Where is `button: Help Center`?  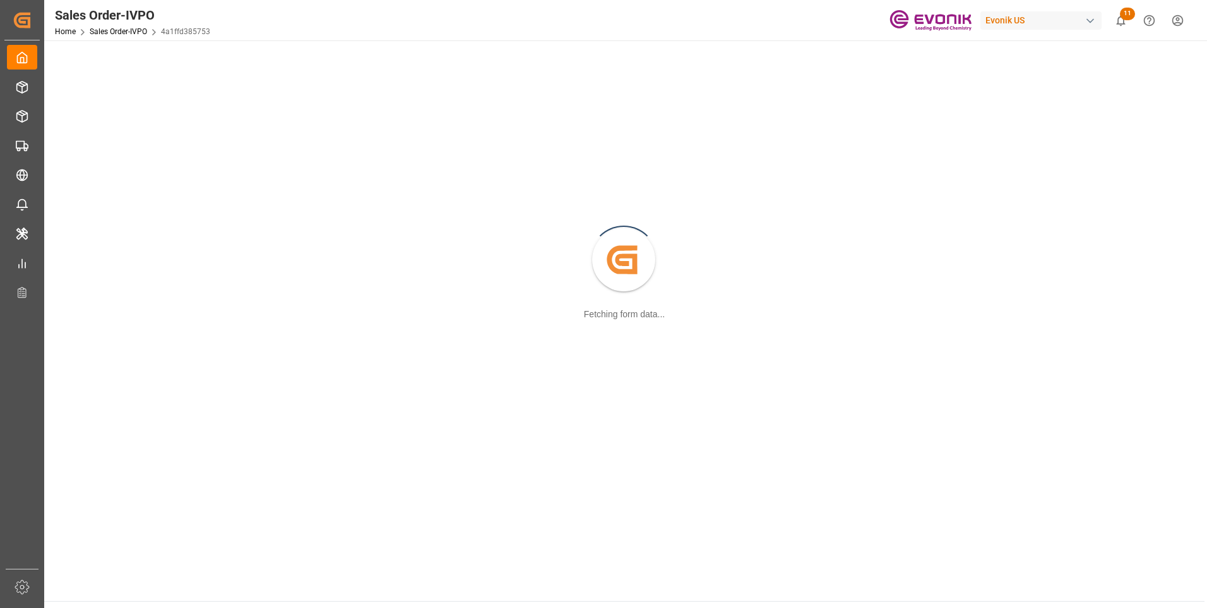 button: Help Center is located at coordinates (1149, 20).